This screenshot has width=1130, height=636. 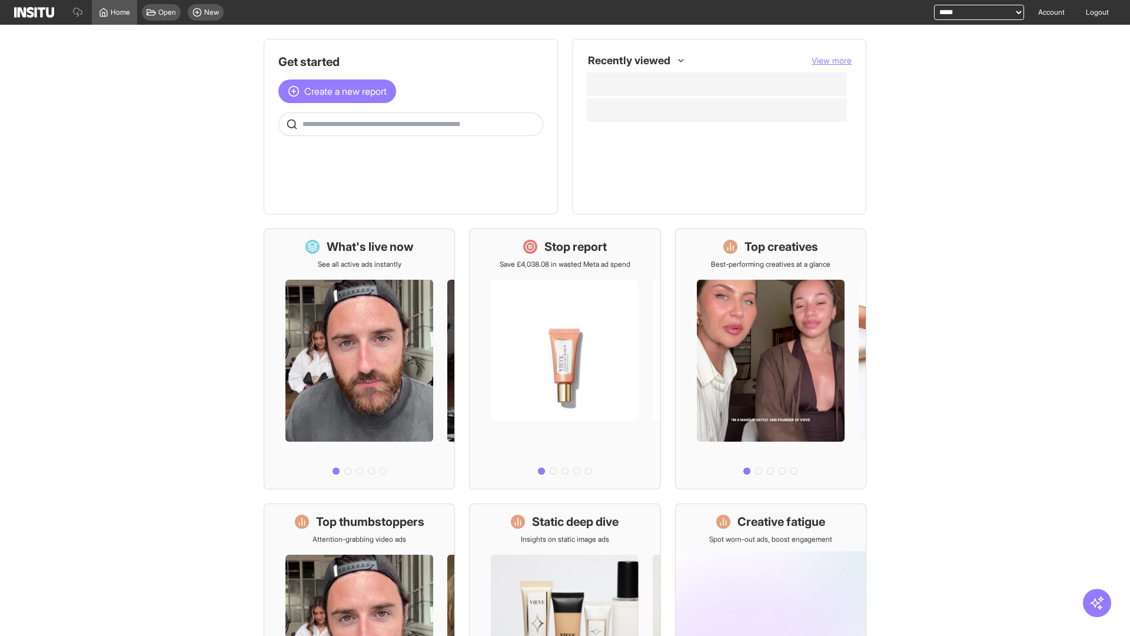 What do you see at coordinates (360, 264) in the screenshot?
I see `p: See all active ads instantly` at bounding box center [360, 264].